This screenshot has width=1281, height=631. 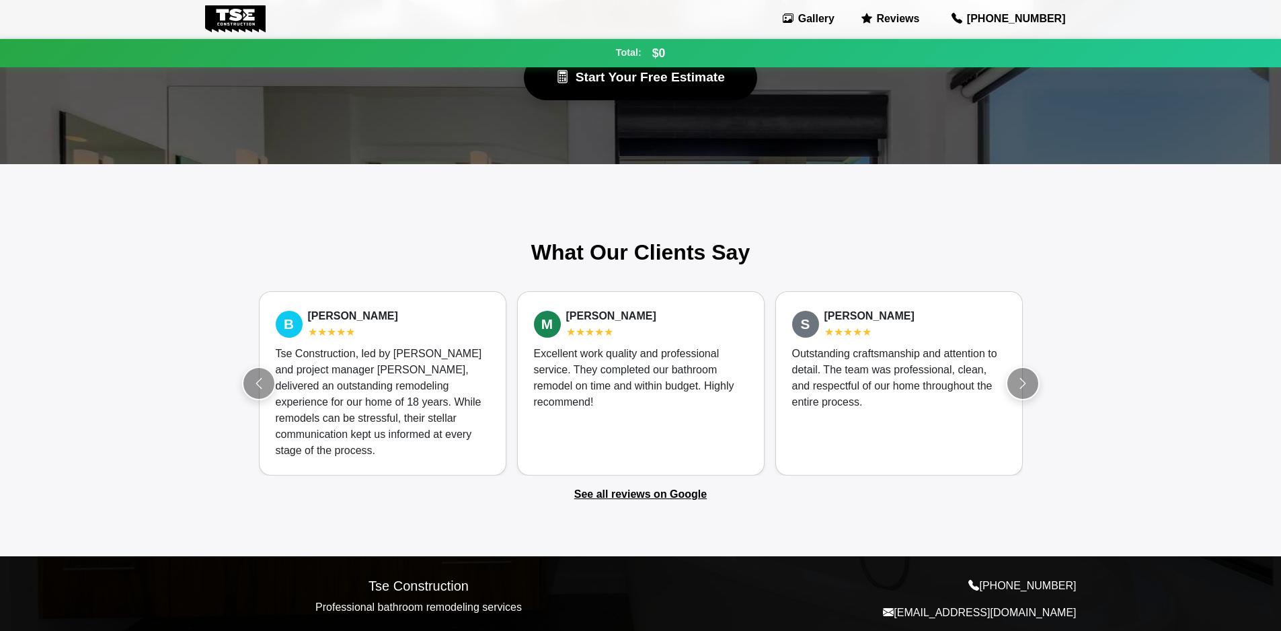 I want to click on span: $0, so click(x=659, y=53).